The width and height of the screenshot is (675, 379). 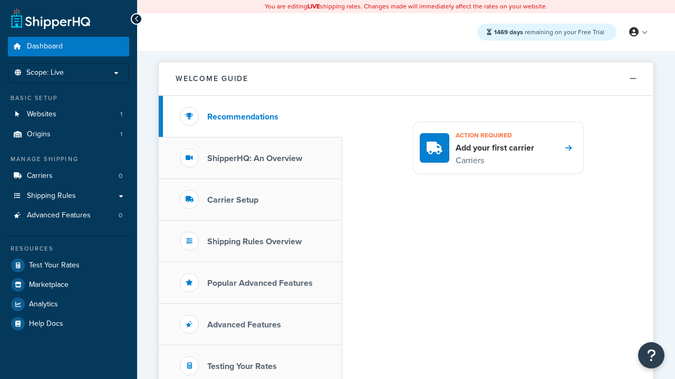 What do you see at coordinates (69, 114) in the screenshot?
I see `li: Websites` at bounding box center [69, 114].